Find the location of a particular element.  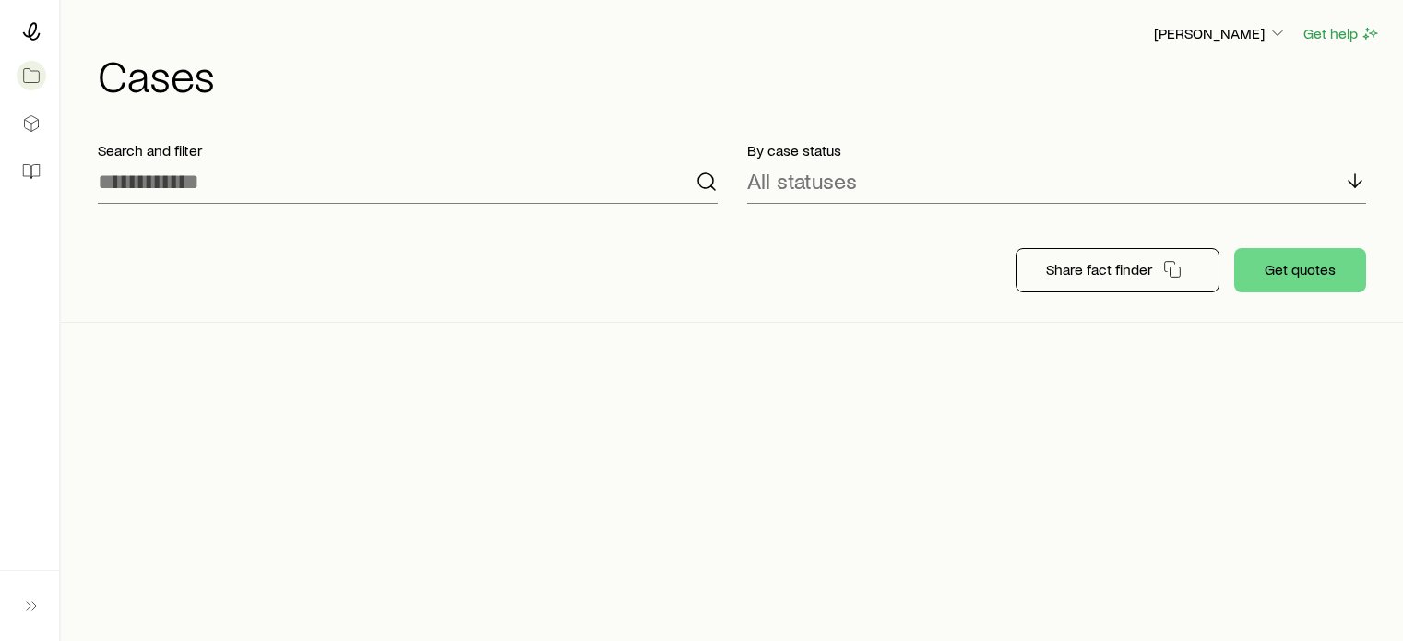

button: Get quotes is located at coordinates (1300, 270).